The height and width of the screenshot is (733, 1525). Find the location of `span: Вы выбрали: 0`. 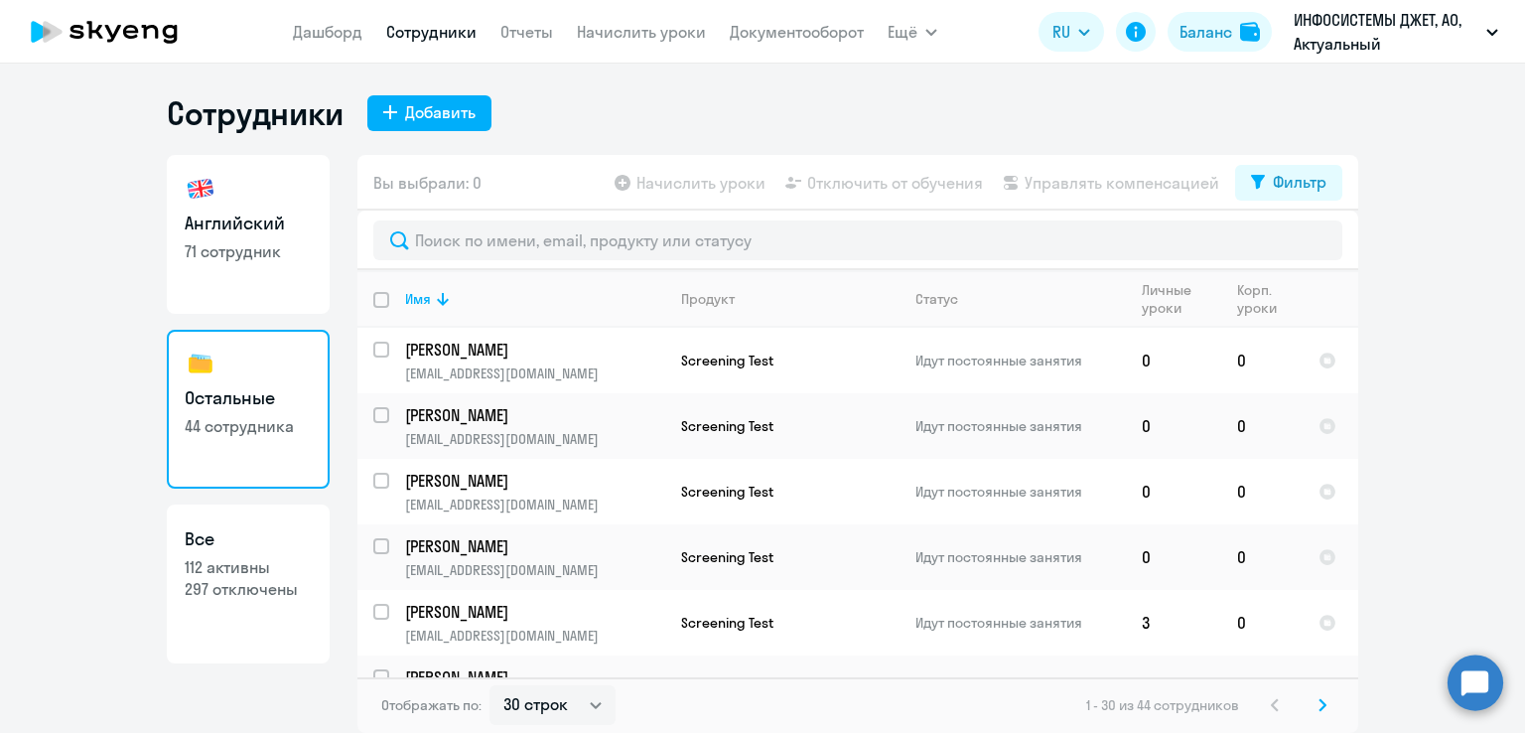

span: Вы выбрали: 0 is located at coordinates (427, 183).